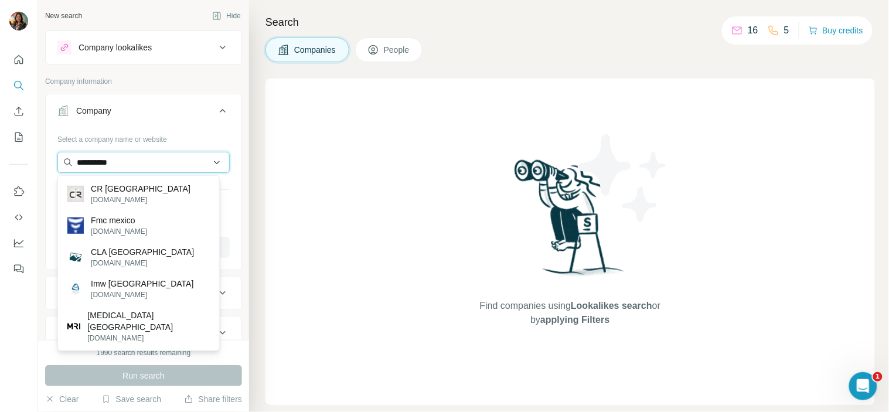 The height and width of the screenshot is (412, 889). I want to click on div: Company lookalikes, so click(115, 47).